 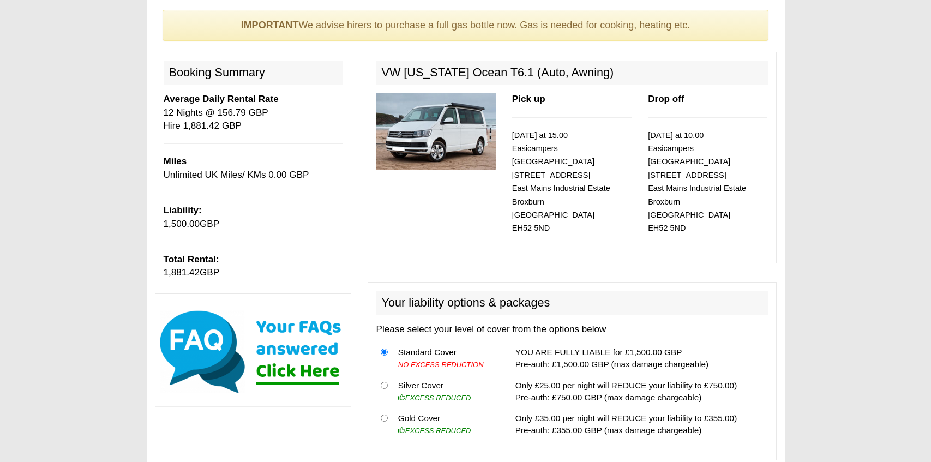 What do you see at coordinates (446, 391) in the screenshot?
I see `td: Silver Cover` at bounding box center [446, 391].